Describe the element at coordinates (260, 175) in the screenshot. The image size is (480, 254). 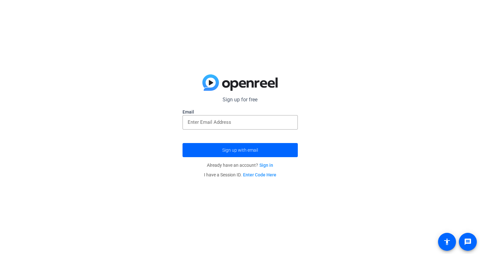
I see `a: Enter Code Here` at that location.